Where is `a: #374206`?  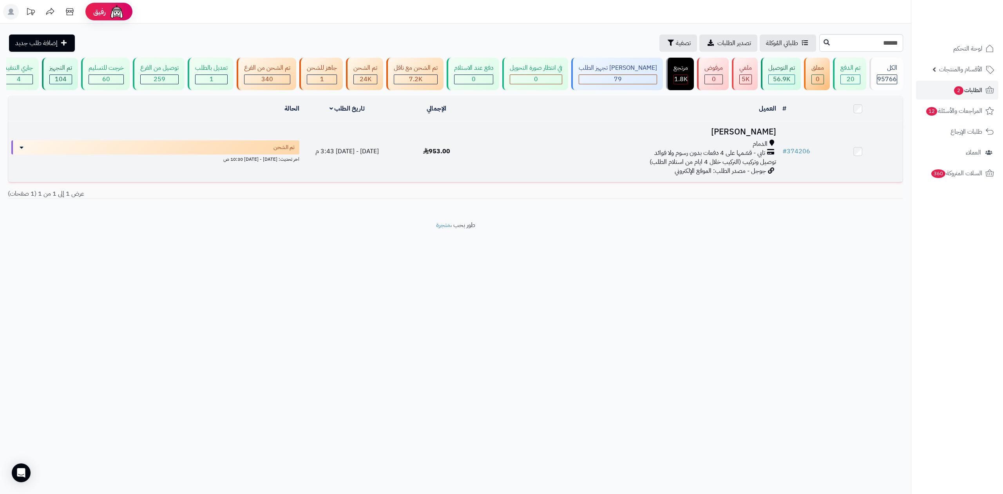 a: #374206 is located at coordinates (796, 151).